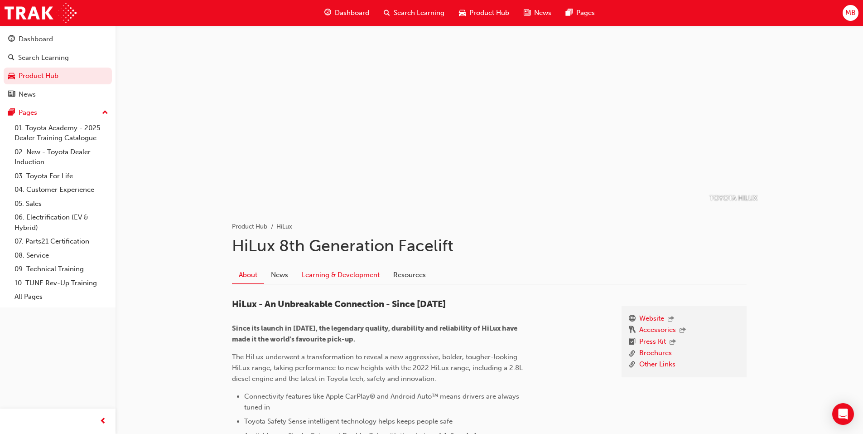 Image resolution: width=863 pixels, height=434 pixels. Describe the element at coordinates (61, 176) in the screenshot. I see `a: 03. Toyota For Life` at that location.